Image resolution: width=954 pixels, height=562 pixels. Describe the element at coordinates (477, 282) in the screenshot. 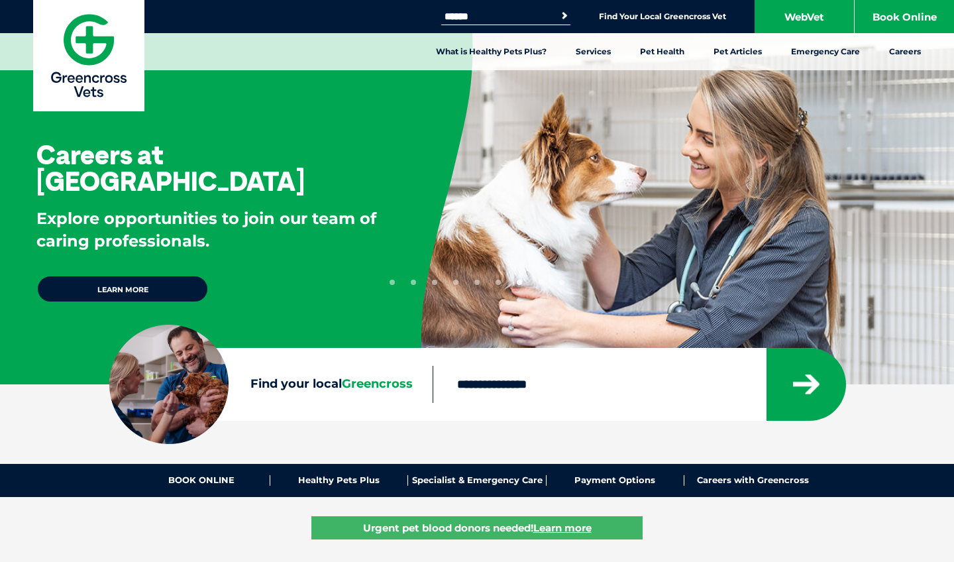

I see `button: 5 of 9` at that location.